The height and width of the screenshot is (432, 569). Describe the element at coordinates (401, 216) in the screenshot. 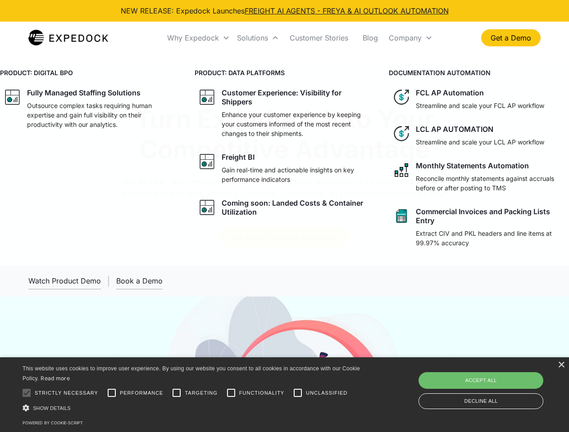

I see `img: sheet icon` at that location.